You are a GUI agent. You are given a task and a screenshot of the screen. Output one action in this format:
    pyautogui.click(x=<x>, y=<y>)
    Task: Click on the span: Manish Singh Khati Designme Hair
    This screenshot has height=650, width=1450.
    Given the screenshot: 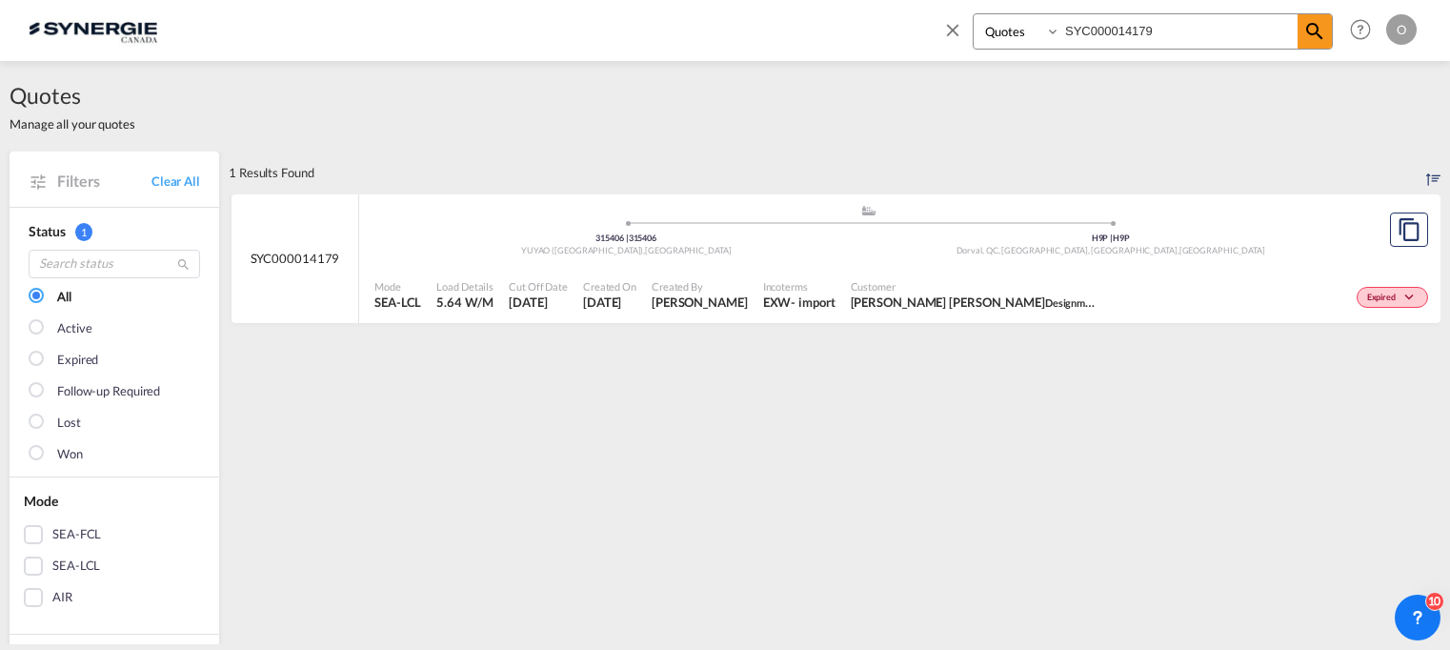 What is the action you would take?
    pyautogui.click(x=975, y=302)
    